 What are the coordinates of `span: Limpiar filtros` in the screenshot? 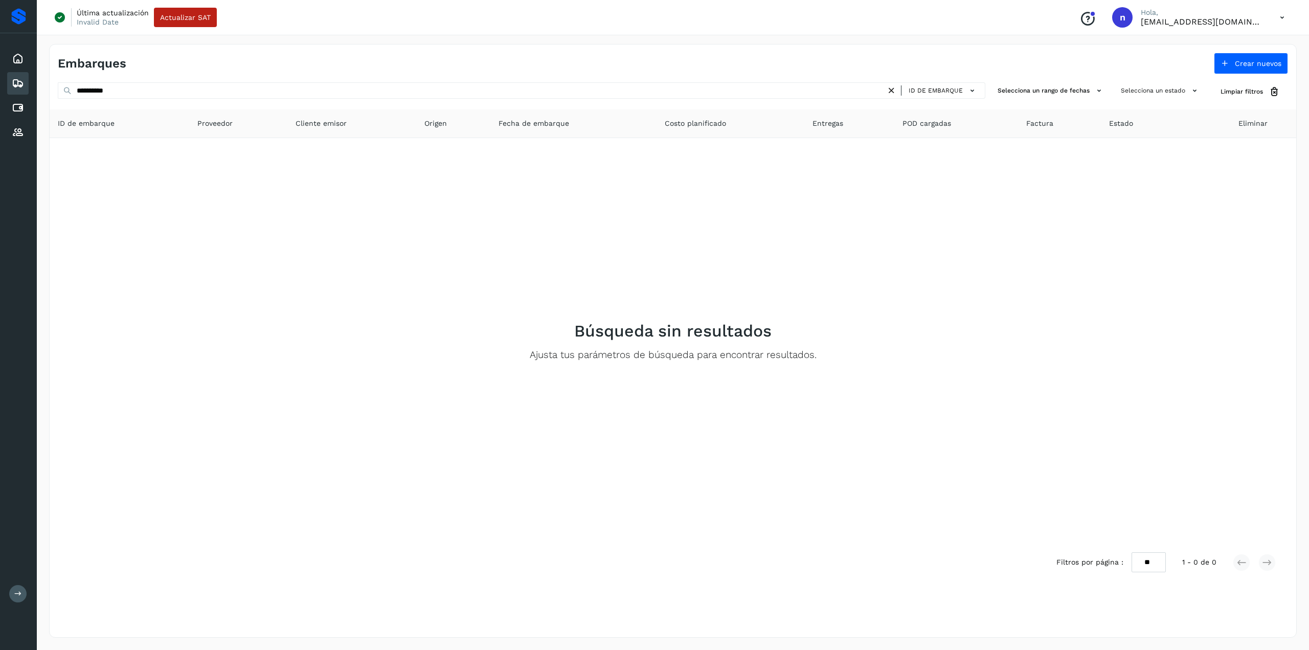 It's located at (1241, 92).